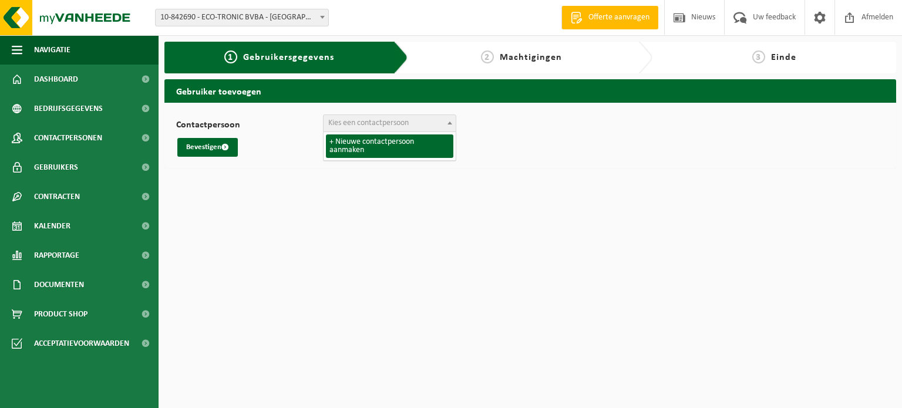  I want to click on span: Einde, so click(783, 58).